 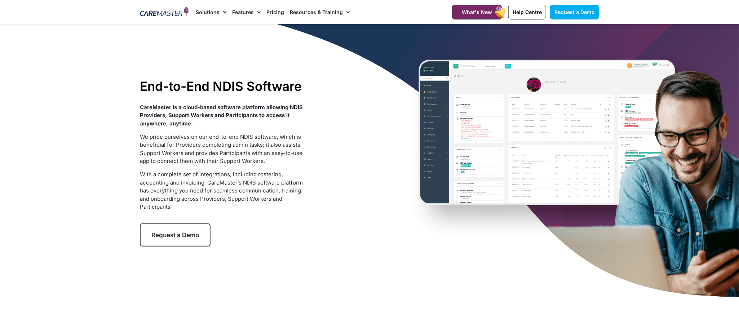 I want to click on h1: End-to-End NDIS Software, so click(x=222, y=86).